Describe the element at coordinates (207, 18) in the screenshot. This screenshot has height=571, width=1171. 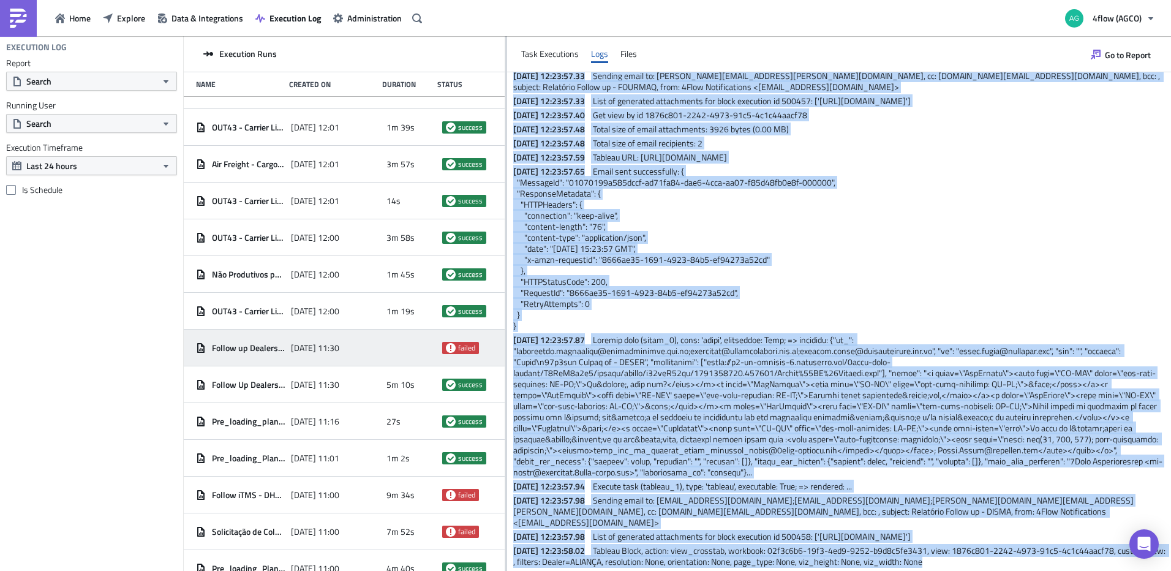
I see `span: Data & Integrations` at that location.